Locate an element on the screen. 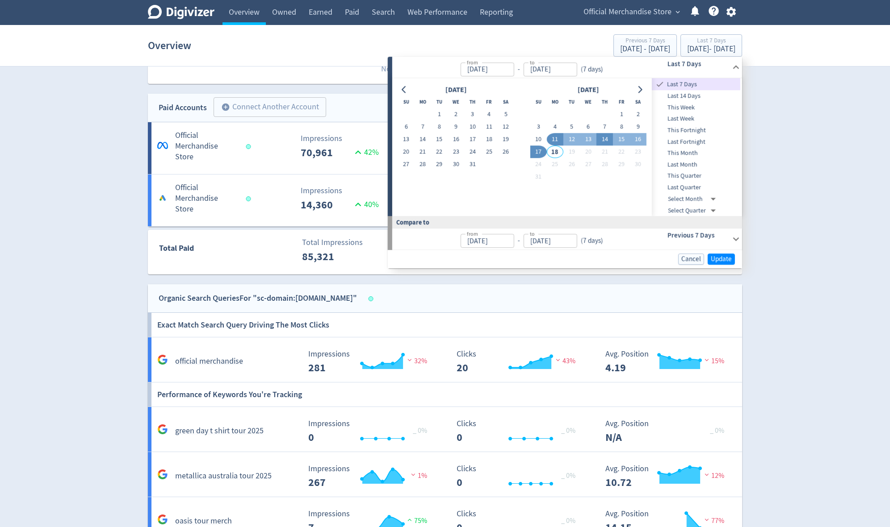  span: add_circle is located at coordinates (226, 107).